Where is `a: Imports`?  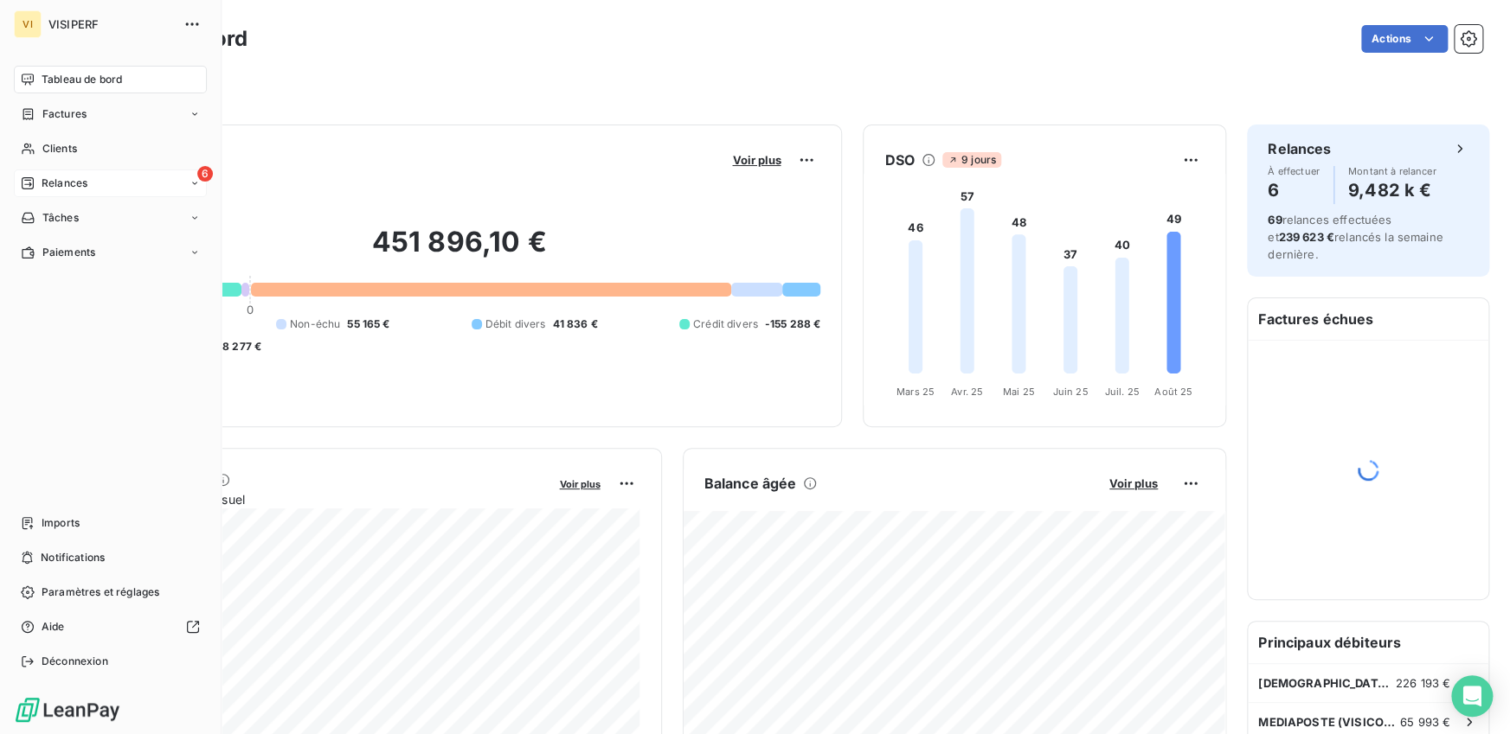 a: Imports is located at coordinates (110, 523).